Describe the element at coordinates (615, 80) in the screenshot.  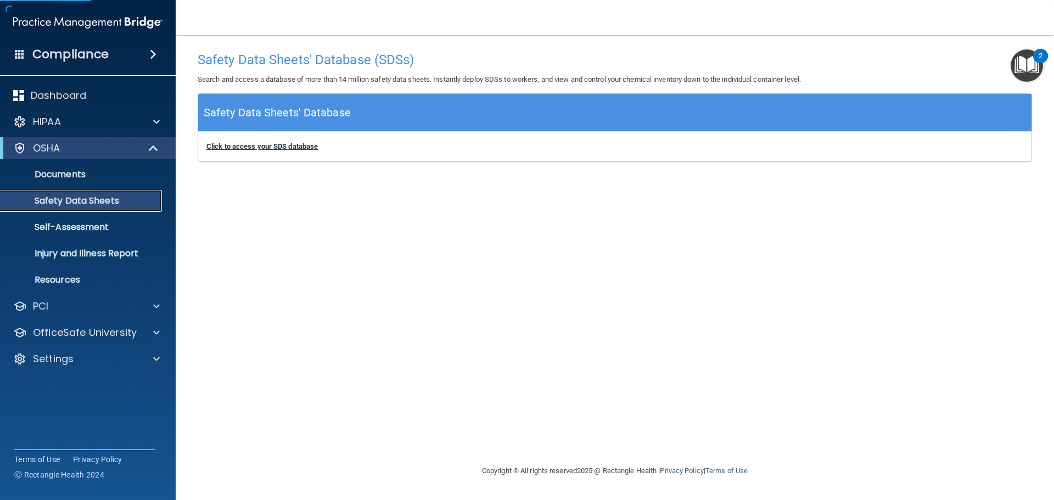
I see `p: Search and access a database of more than 14 million safety data sheets. Instantly deploy SDSs to...` at that location.